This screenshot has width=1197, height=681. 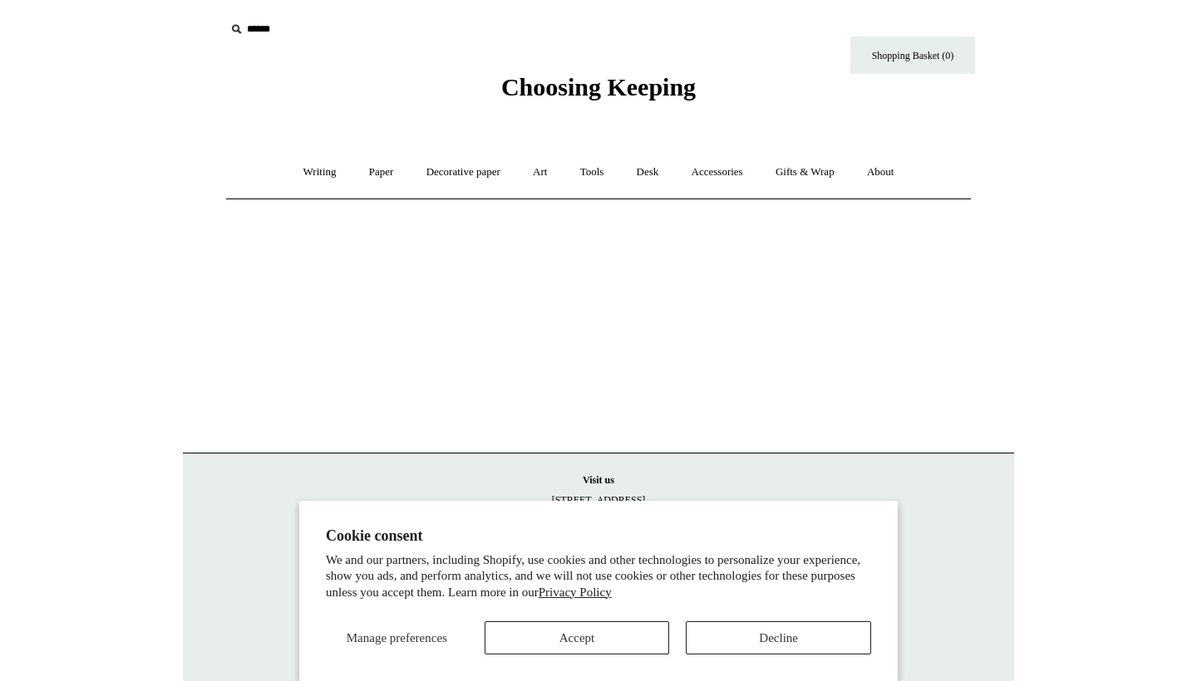 I want to click on button: Accept, so click(x=577, y=638).